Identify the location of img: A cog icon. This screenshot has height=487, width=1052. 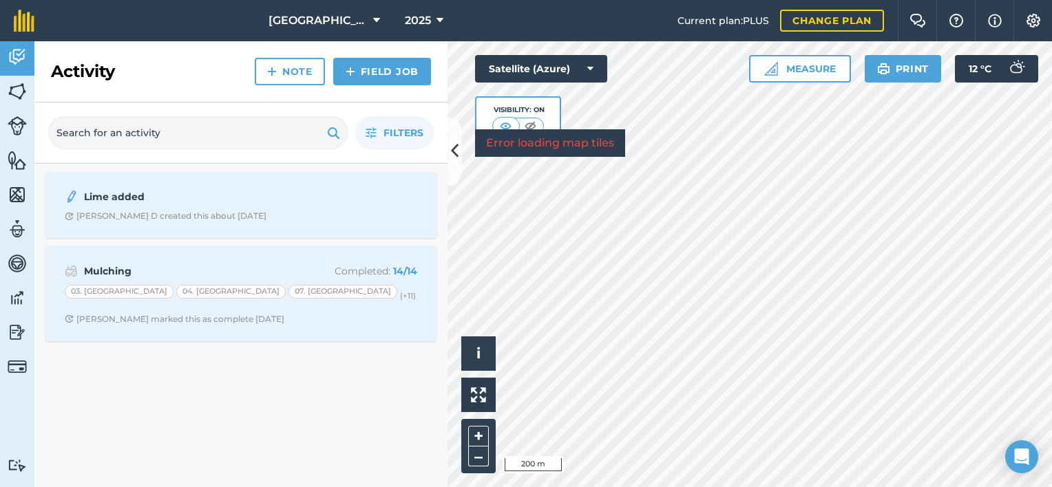
(1033, 21).